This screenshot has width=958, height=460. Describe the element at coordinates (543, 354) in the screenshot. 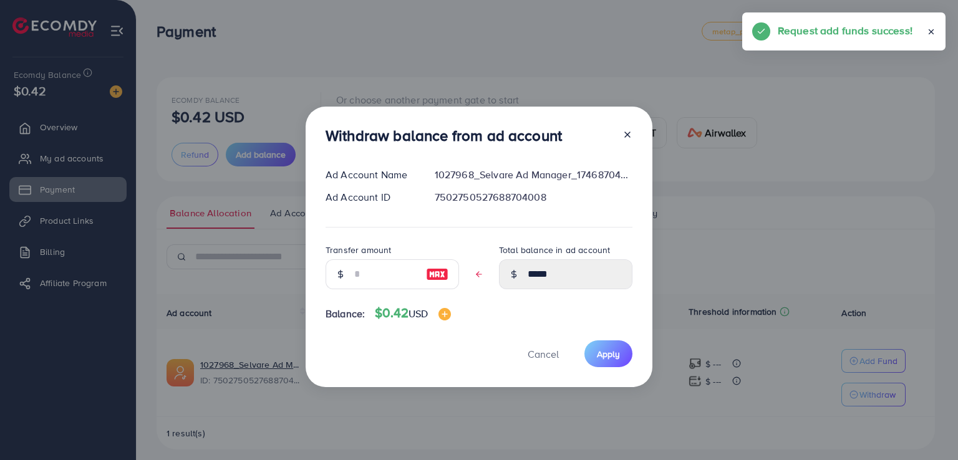

I see `span: Cancel` at that location.